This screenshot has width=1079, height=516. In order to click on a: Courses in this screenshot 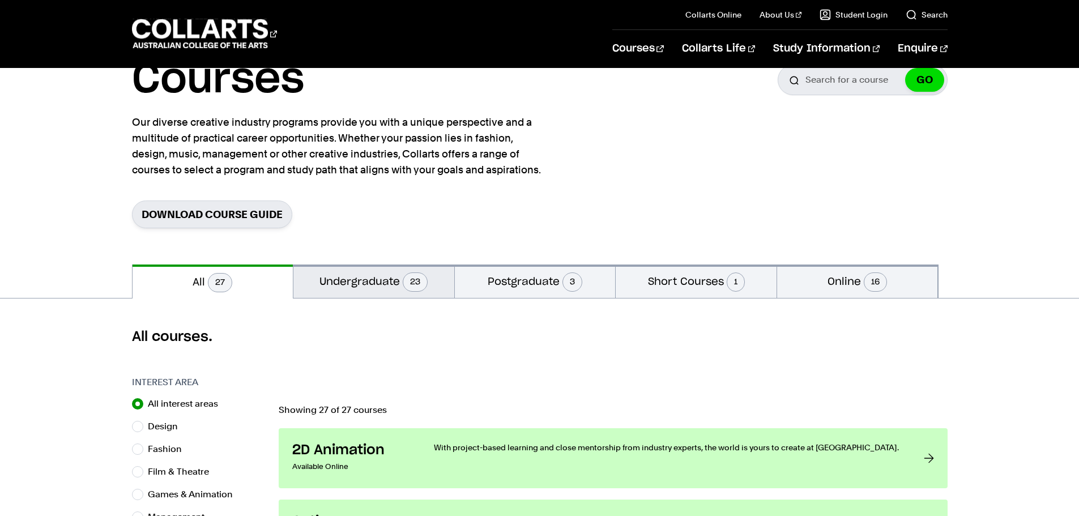, I will do `click(638, 49)`.